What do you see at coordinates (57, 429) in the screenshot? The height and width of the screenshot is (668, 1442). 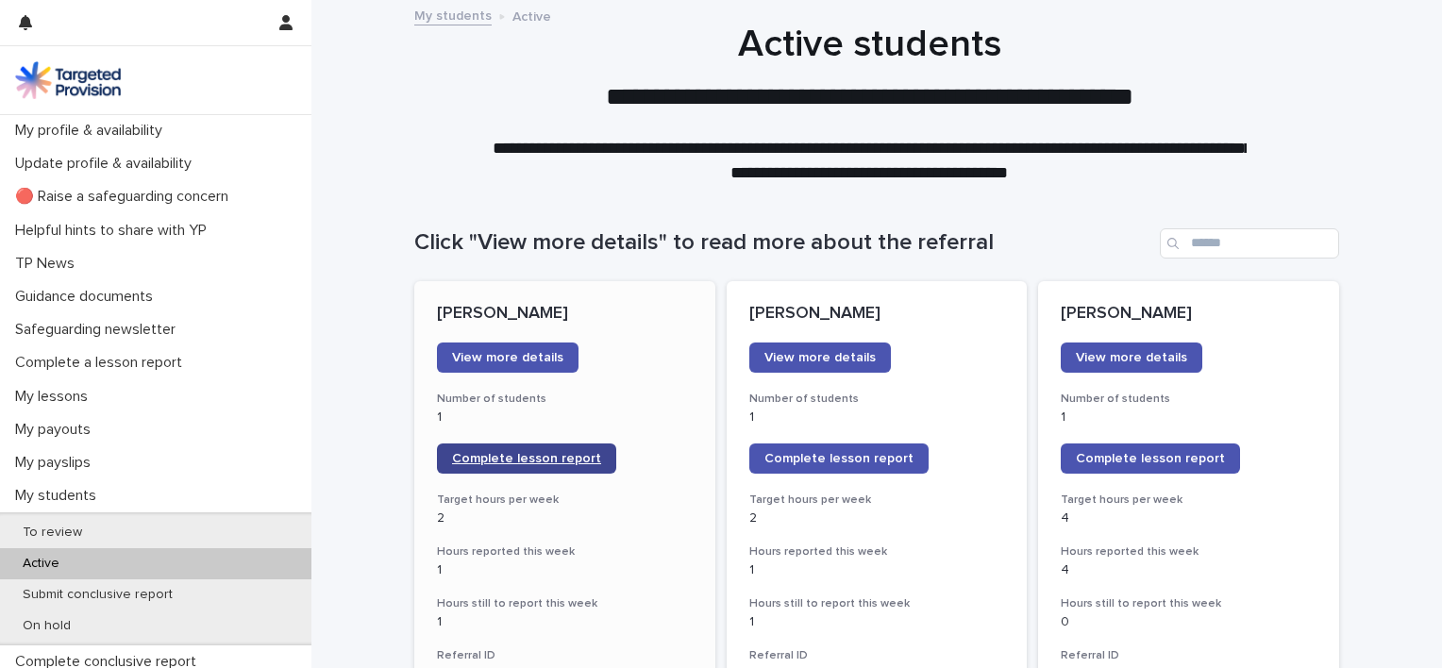 I see `p: My payouts` at bounding box center [57, 429].